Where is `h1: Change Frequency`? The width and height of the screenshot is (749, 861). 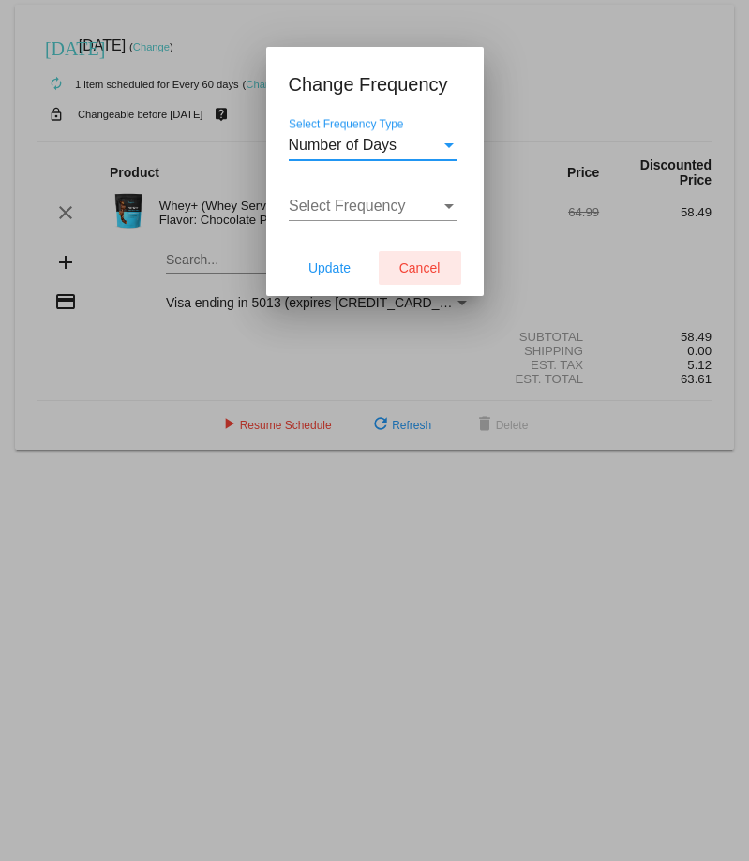
h1: Change Frequency is located at coordinates (375, 84).